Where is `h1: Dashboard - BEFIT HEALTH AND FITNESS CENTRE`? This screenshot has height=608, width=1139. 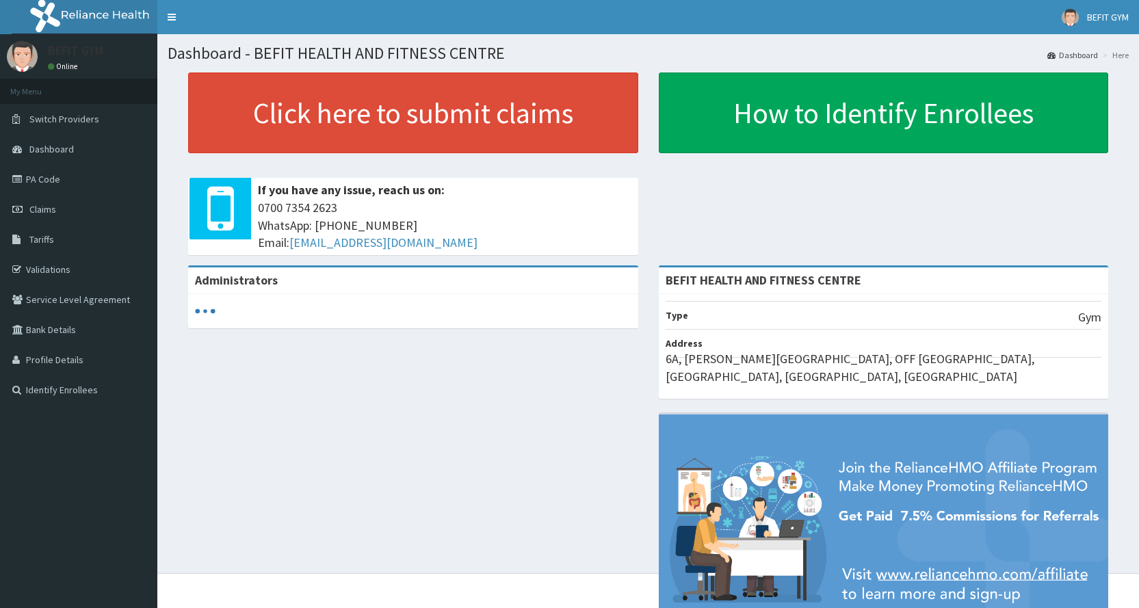 h1: Dashboard - BEFIT HEALTH AND FITNESS CENTRE is located at coordinates (648, 53).